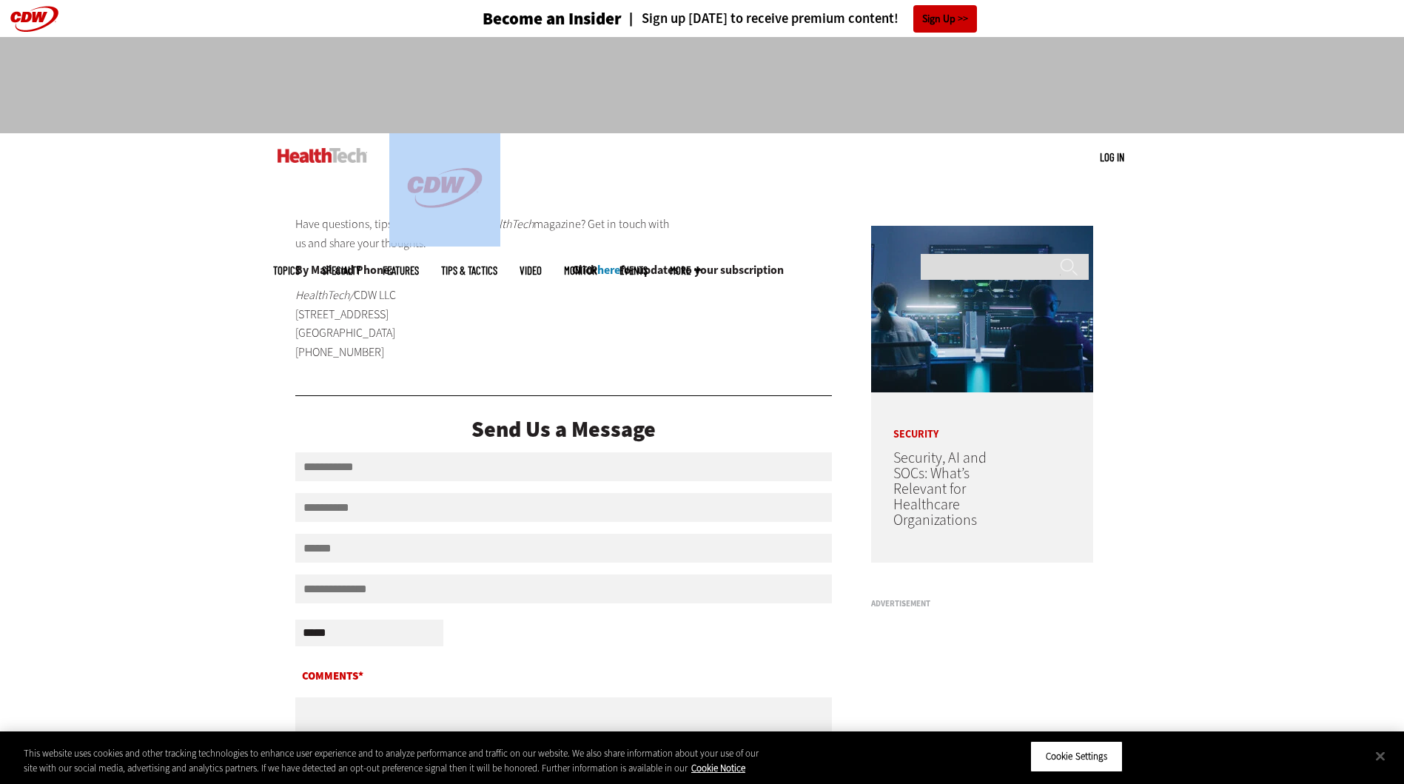 This screenshot has width=1404, height=784. Describe the element at coordinates (341, 270) in the screenshot. I see `span: Specialty` at that location.